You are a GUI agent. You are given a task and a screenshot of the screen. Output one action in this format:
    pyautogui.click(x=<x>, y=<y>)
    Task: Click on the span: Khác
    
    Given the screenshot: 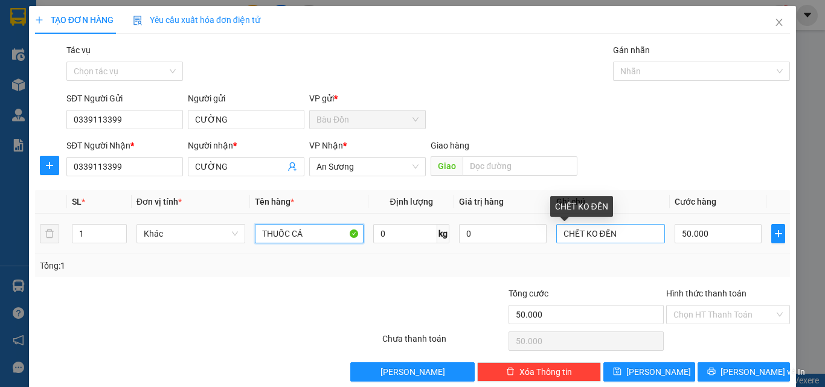 What is the action you would take?
    pyautogui.click(x=191, y=234)
    